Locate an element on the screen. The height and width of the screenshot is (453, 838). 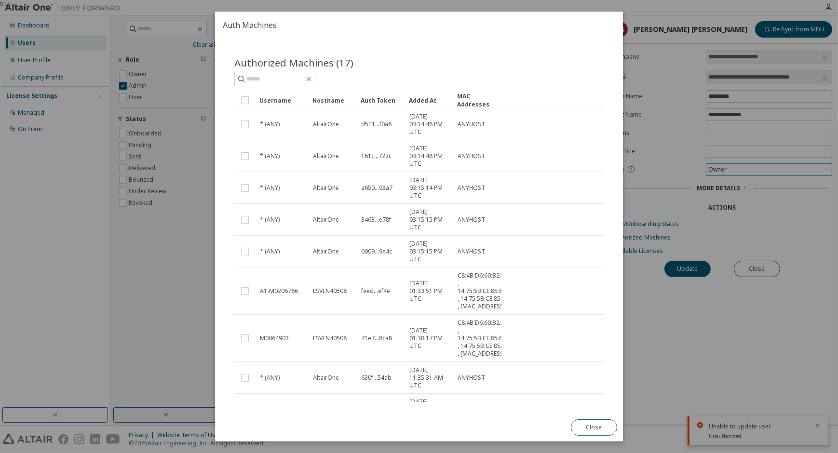
button: Close is located at coordinates (594, 427).